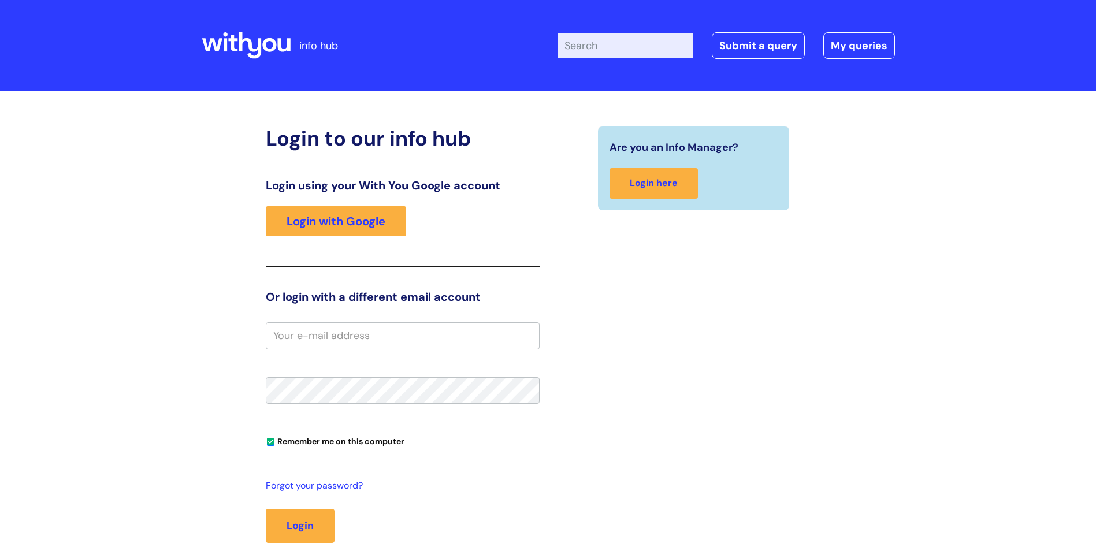  Describe the element at coordinates (674, 147) in the screenshot. I see `span: Are you an Info Manager?` at that location.